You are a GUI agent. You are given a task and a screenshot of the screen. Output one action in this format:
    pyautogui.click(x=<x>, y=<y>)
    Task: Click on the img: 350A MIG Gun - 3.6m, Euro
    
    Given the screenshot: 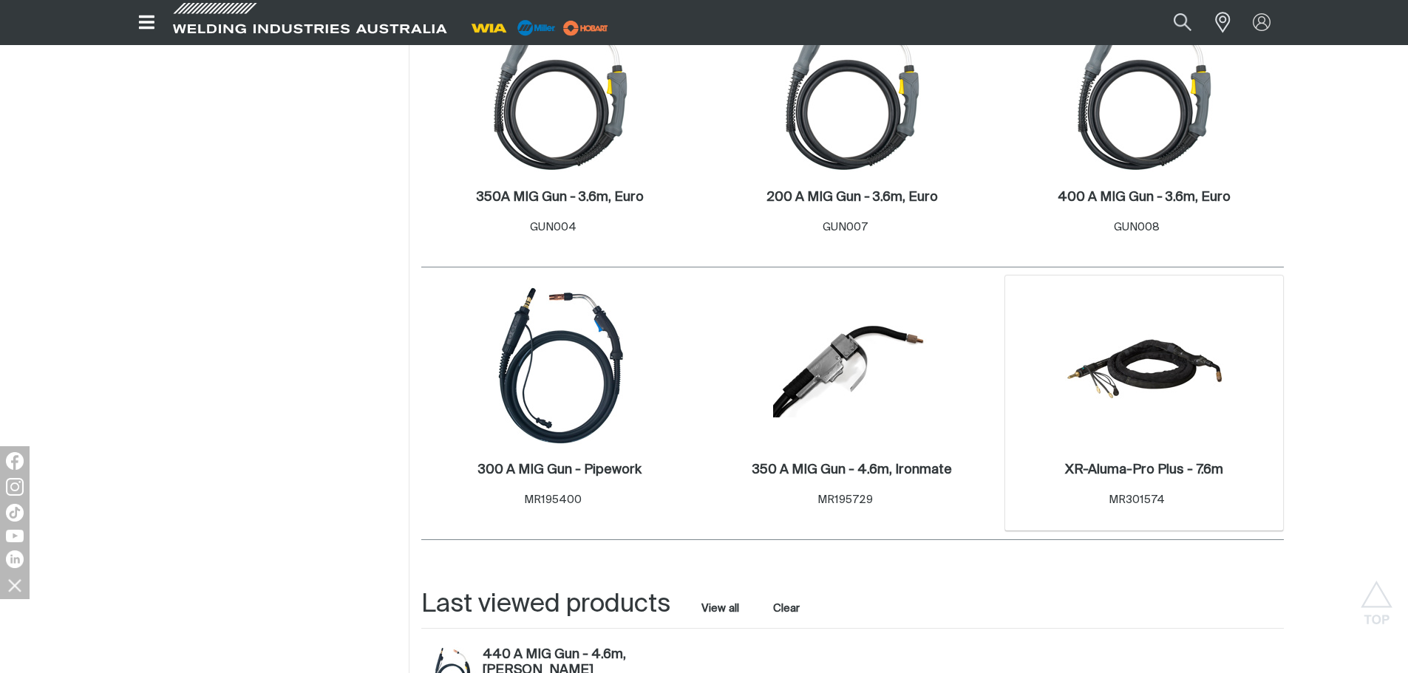 What is the action you would take?
    pyautogui.click(x=560, y=93)
    